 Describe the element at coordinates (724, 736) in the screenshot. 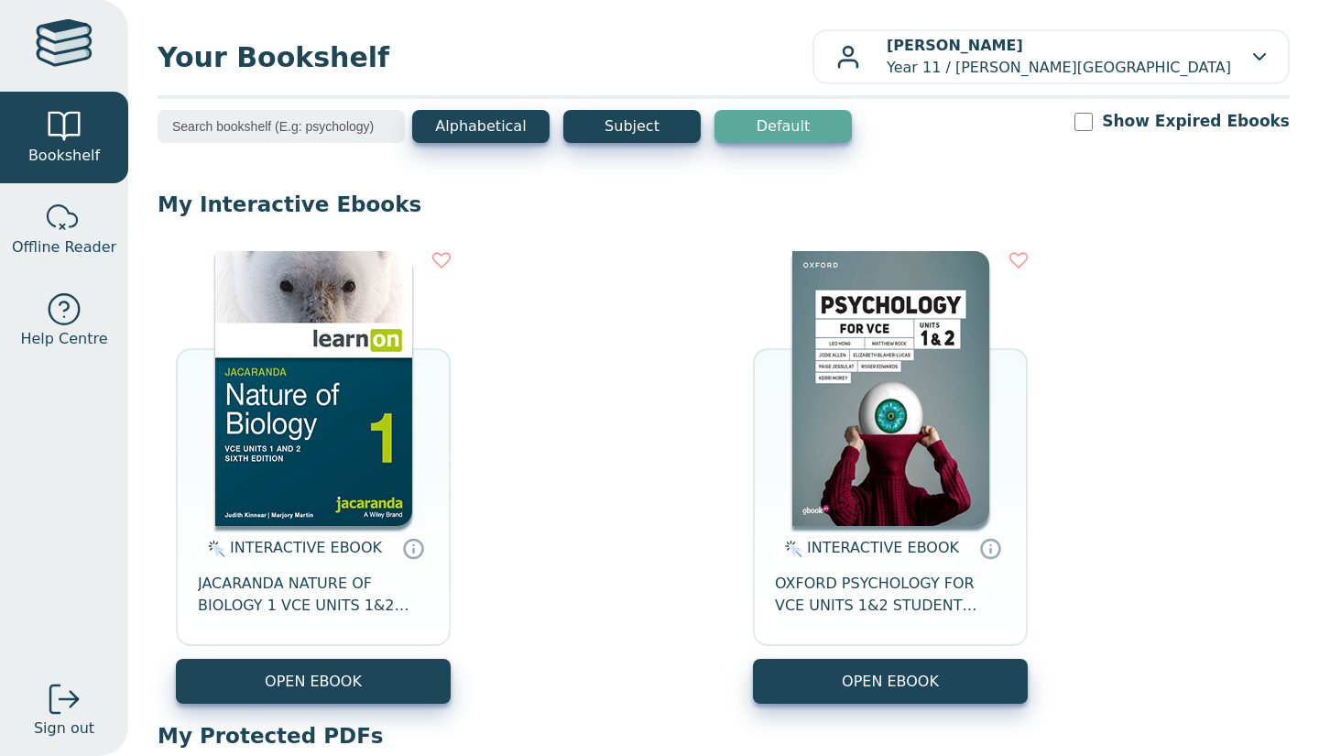

I see `p: My Protected PDFs` at that location.